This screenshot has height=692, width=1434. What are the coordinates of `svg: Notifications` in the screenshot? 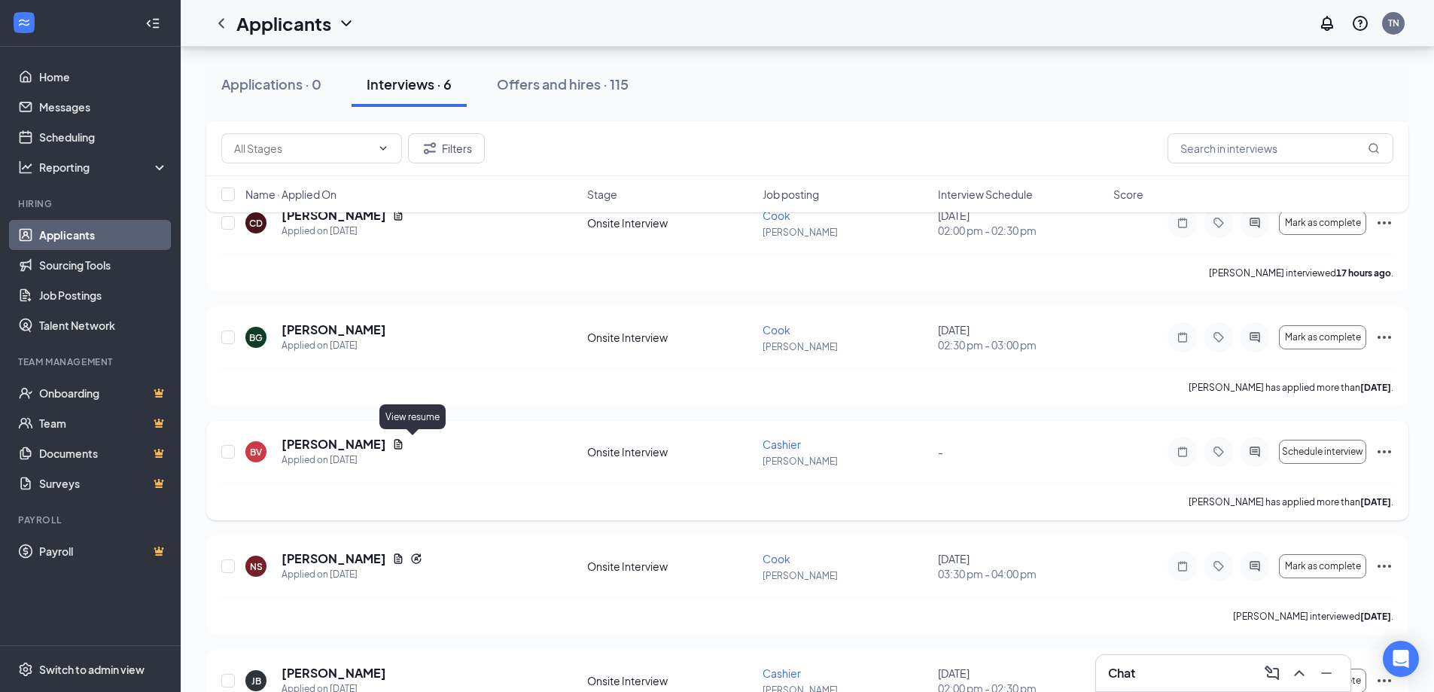 It's located at (1327, 23).